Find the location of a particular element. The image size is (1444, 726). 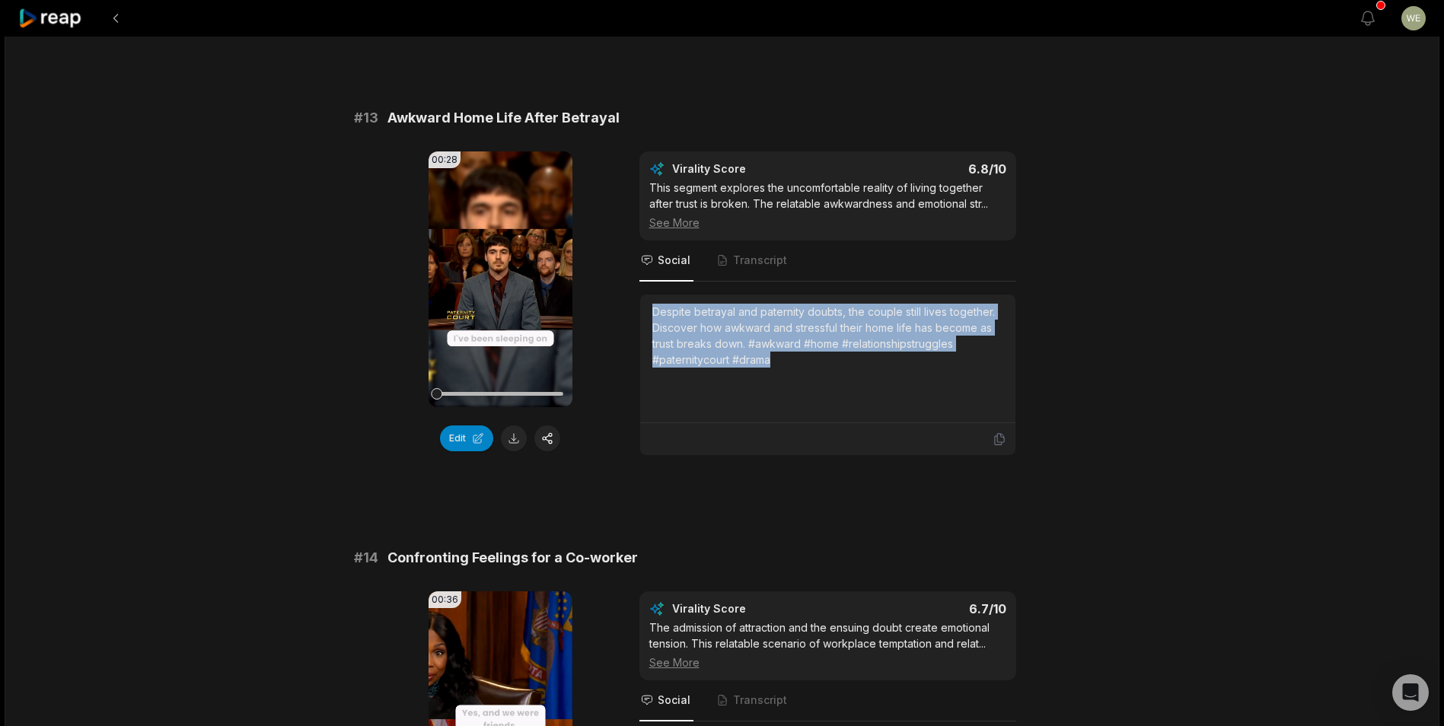

button: Edit is located at coordinates (467, 438).